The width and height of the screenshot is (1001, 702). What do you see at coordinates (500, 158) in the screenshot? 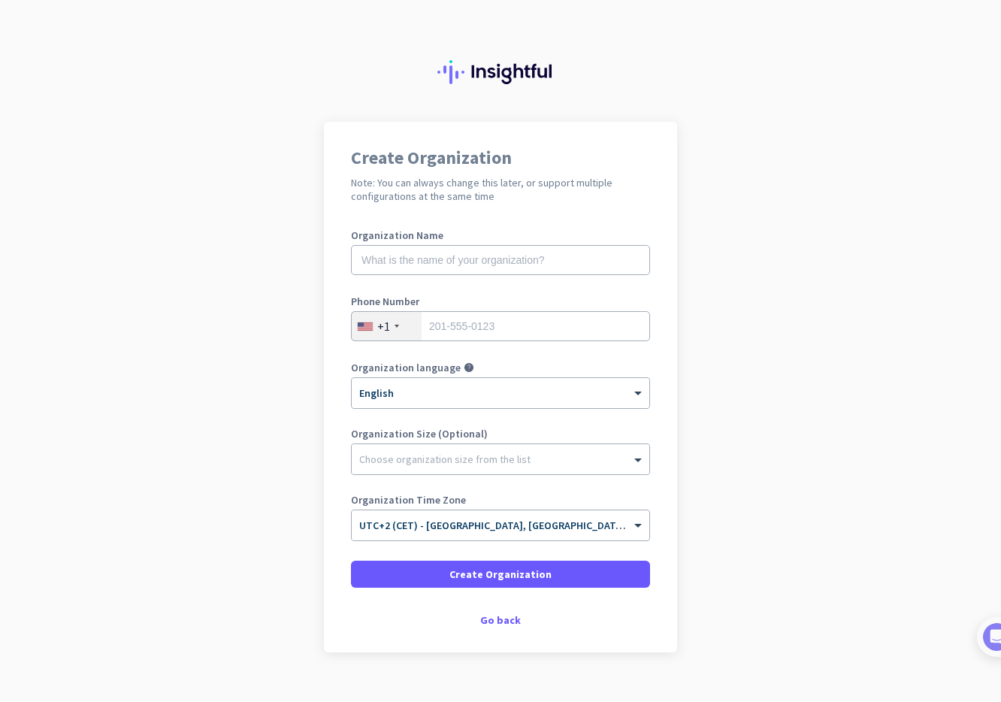
I see `h1: Create Organization` at bounding box center [500, 158].